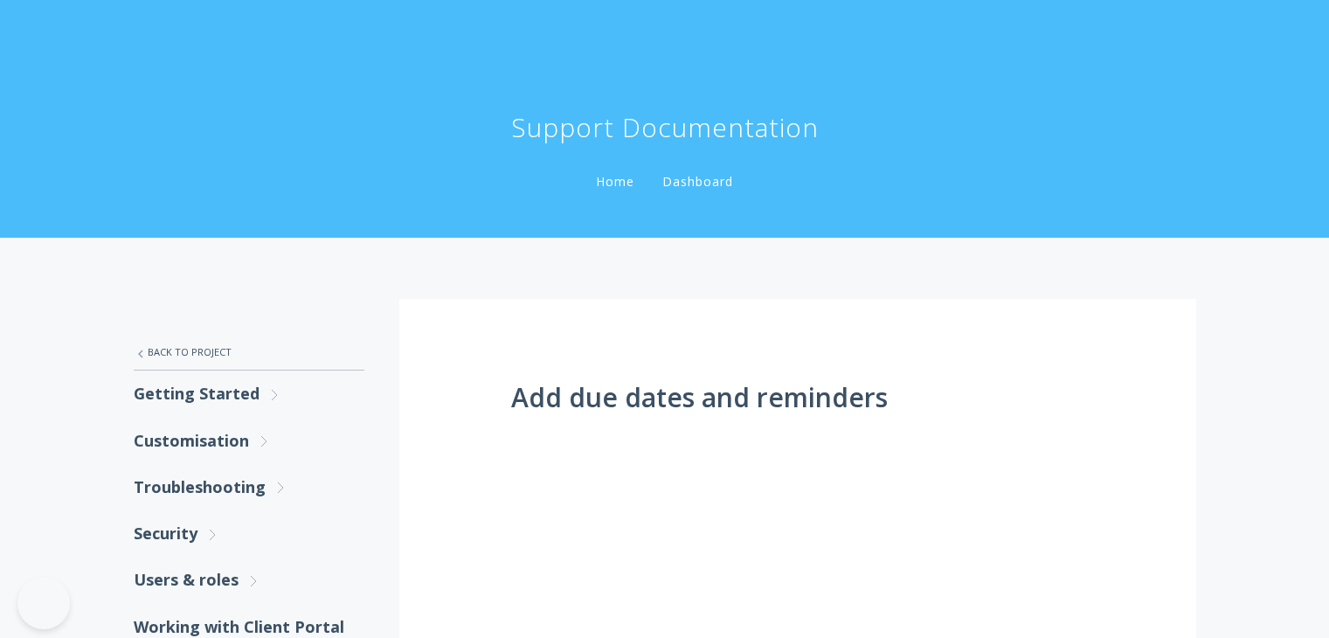 This screenshot has width=1329, height=638. What do you see at coordinates (249, 352) in the screenshot?
I see `a: Back to Project` at bounding box center [249, 352].